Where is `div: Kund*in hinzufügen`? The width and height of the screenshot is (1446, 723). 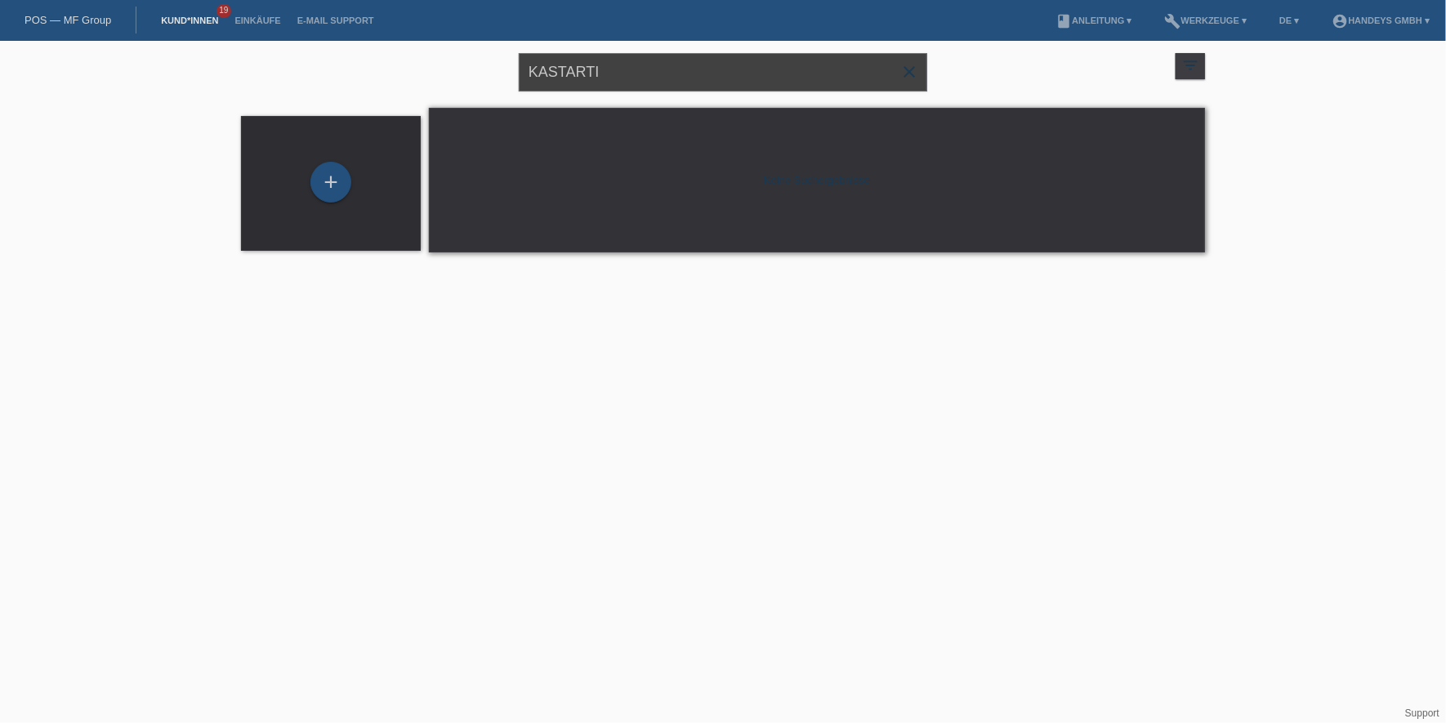
div: Kund*in hinzufügen is located at coordinates (331, 182).